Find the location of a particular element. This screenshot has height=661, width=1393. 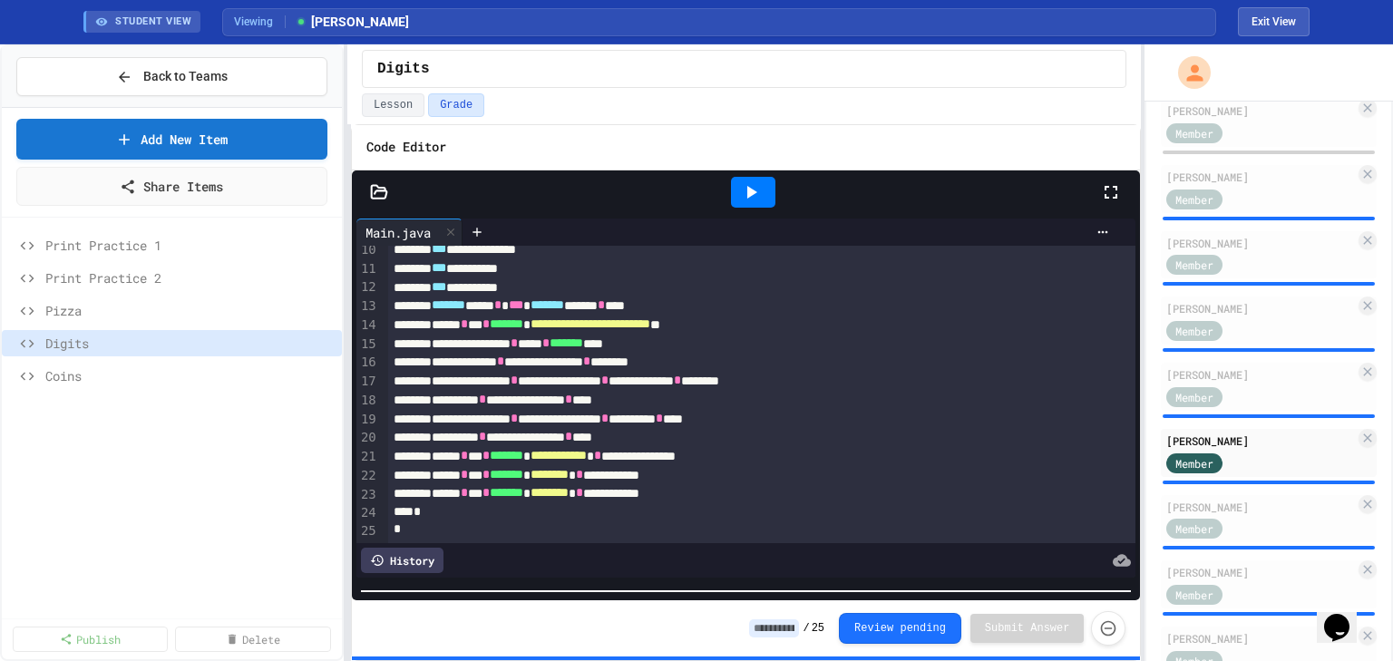

span: Viewing is located at coordinates (259, 22).